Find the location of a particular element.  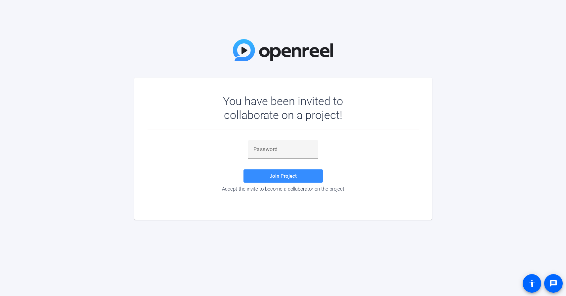

mat-icon: accessibility is located at coordinates (532, 283).